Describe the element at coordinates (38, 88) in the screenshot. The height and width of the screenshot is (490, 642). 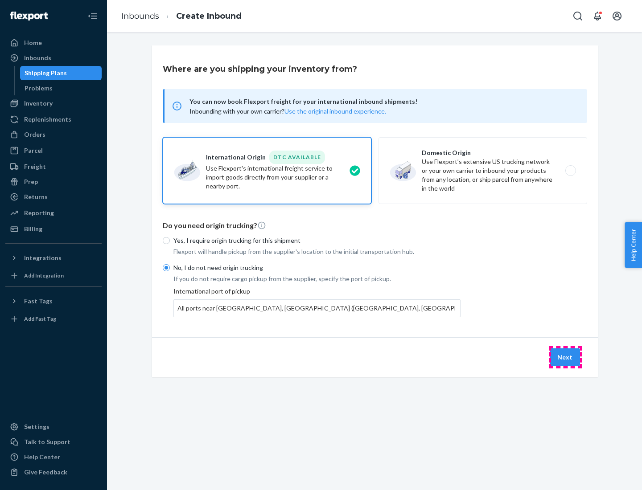
I see `div: Problems` at that location.